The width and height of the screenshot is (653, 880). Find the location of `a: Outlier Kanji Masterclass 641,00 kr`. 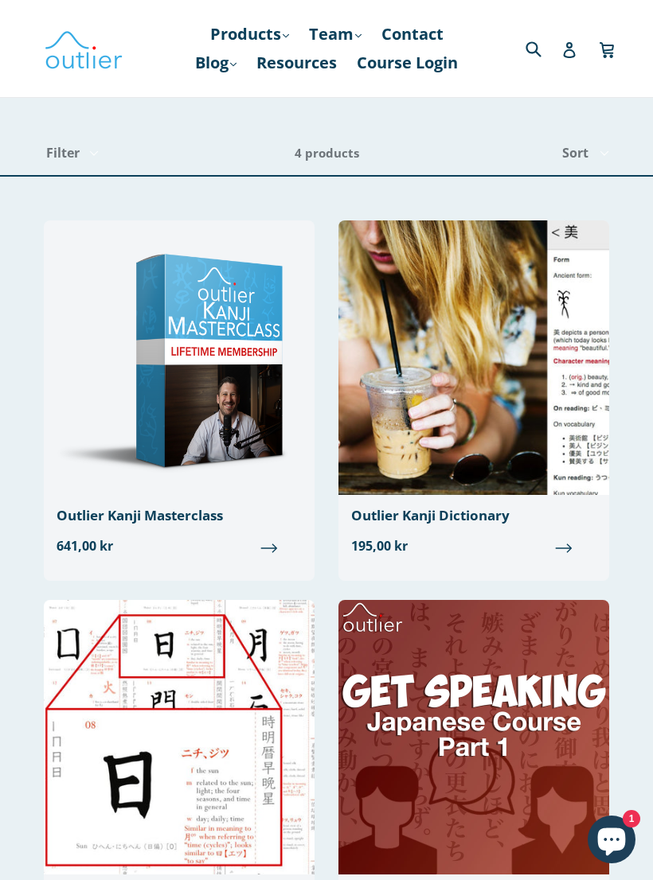

a: Outlier Kanji Masterclass 641,00 kr is located at coordinates (179, 394).